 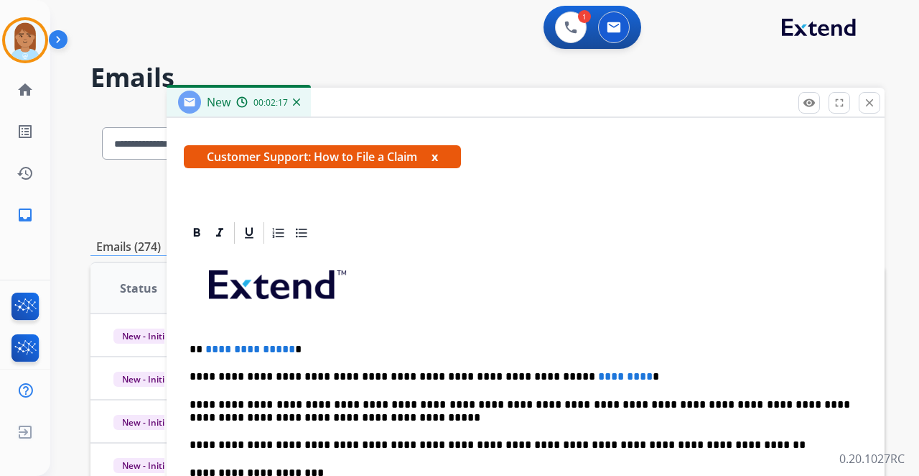 What do you see at coordinates (870, 103) in the screenshot?
I see `mat-icon: close` at bounding box center [870, 103].